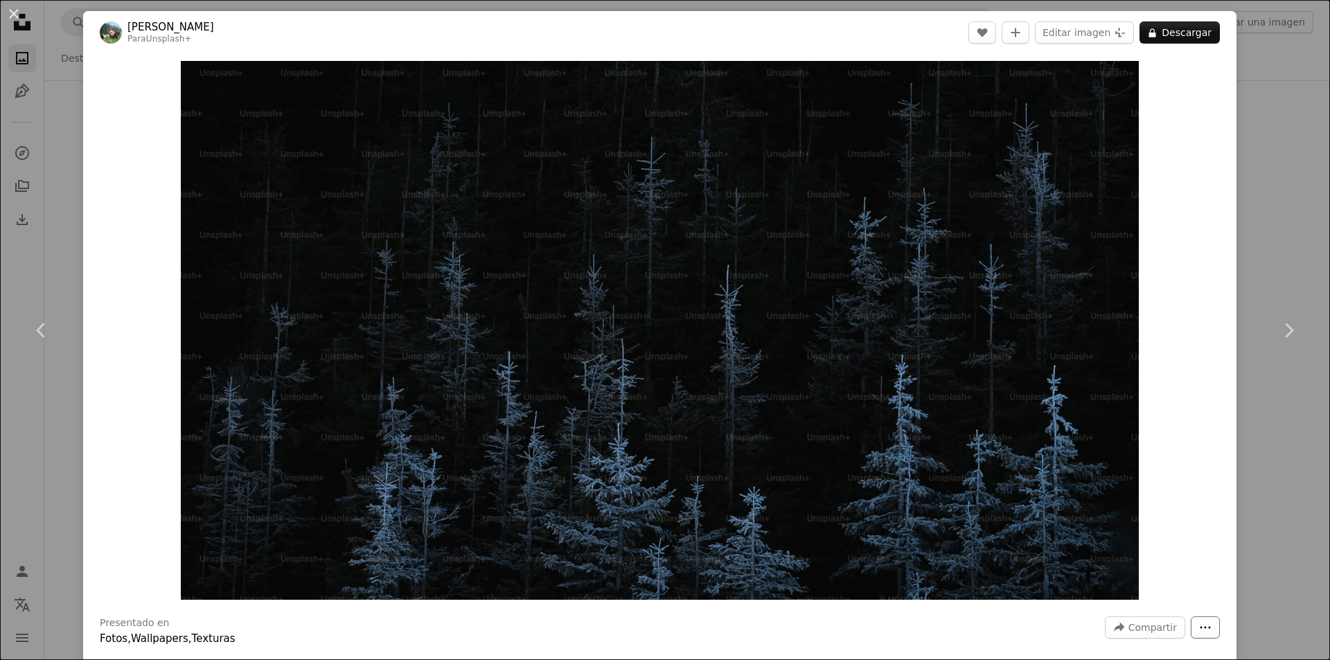 The image size is (1330, 660). Describe the element at coordinates (170, 39) in the screenshot. I see `div: Para` at that location.